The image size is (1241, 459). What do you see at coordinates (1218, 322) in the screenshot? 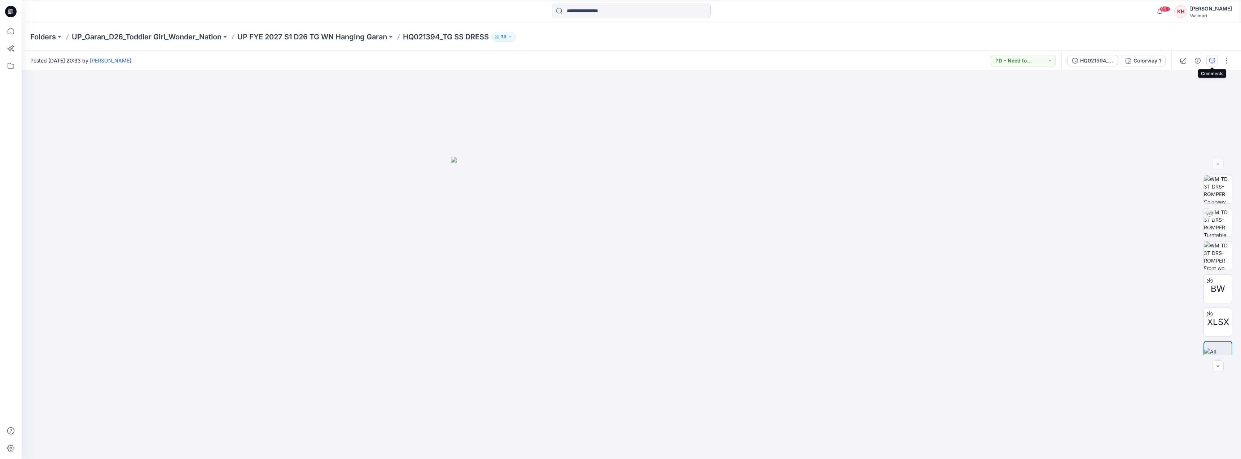
I see `span: XLSX` at bounding box center [1218, 322].